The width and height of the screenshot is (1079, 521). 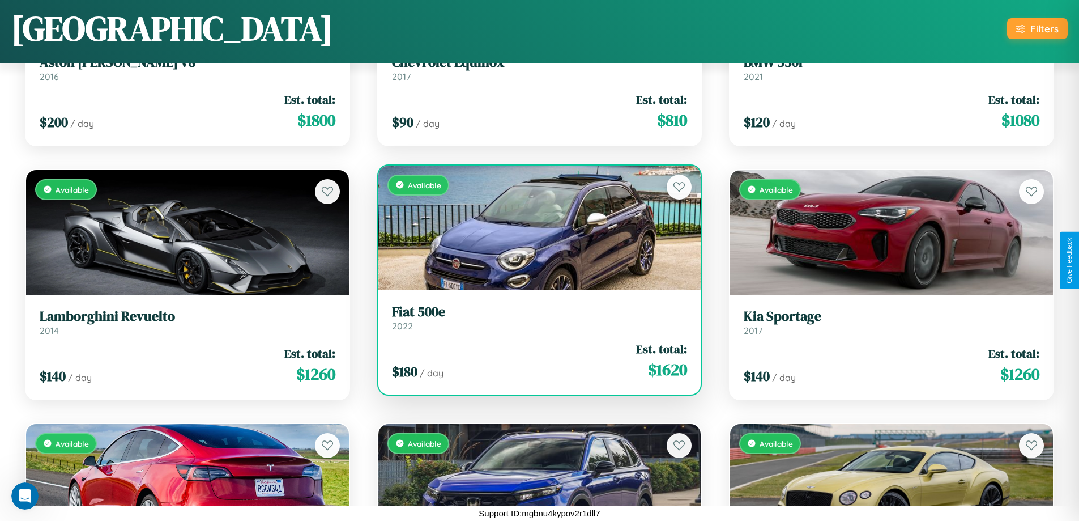 I want to click on span: $ 120, so click(x=757, y=122).